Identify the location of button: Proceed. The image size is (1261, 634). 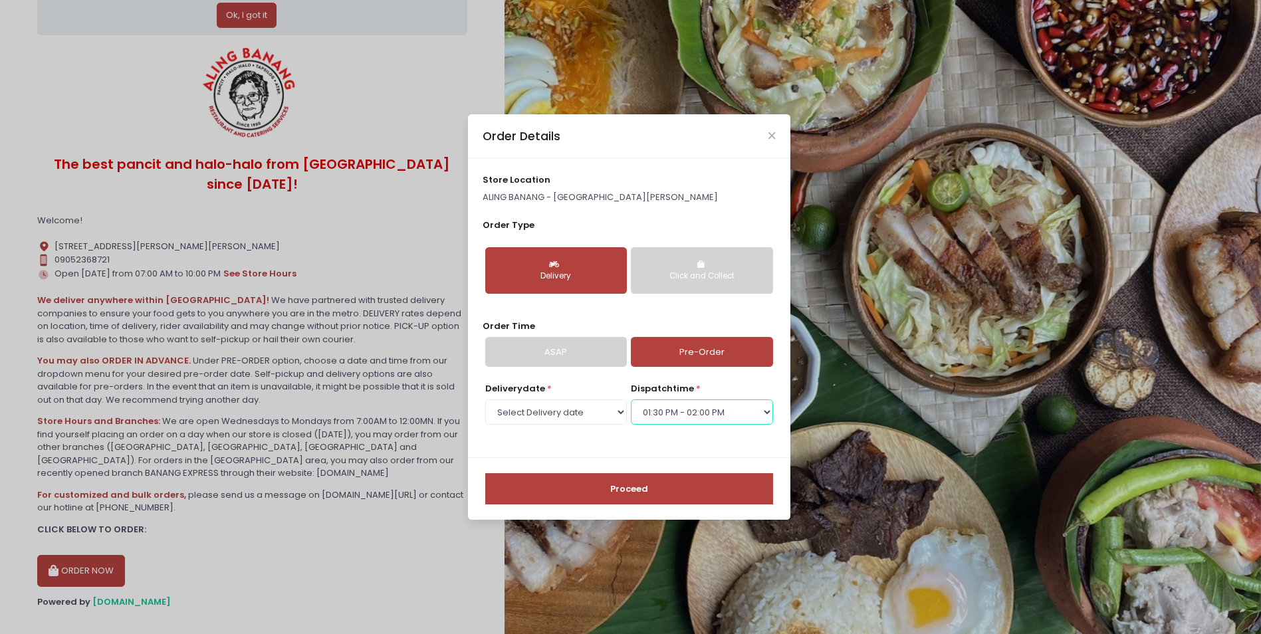
(629, 489).